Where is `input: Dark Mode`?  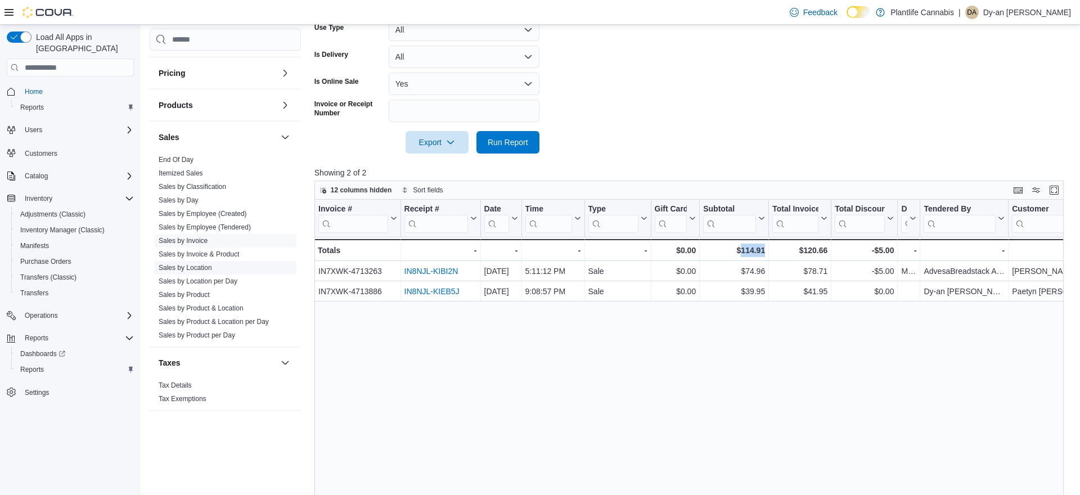
input: Dark Mode is located at coordinates (858, 12).